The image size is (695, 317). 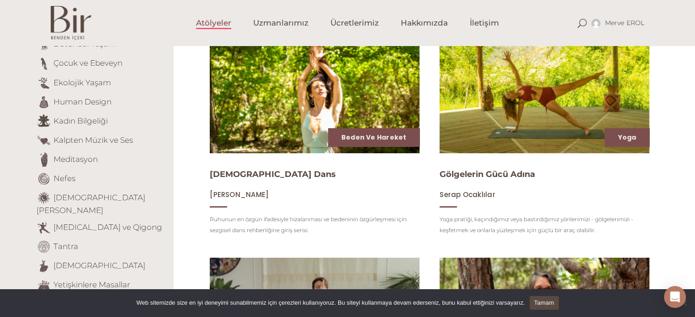 I want to click on a: Çocuk ve Ebeveyn, so click(x=88, y=63).